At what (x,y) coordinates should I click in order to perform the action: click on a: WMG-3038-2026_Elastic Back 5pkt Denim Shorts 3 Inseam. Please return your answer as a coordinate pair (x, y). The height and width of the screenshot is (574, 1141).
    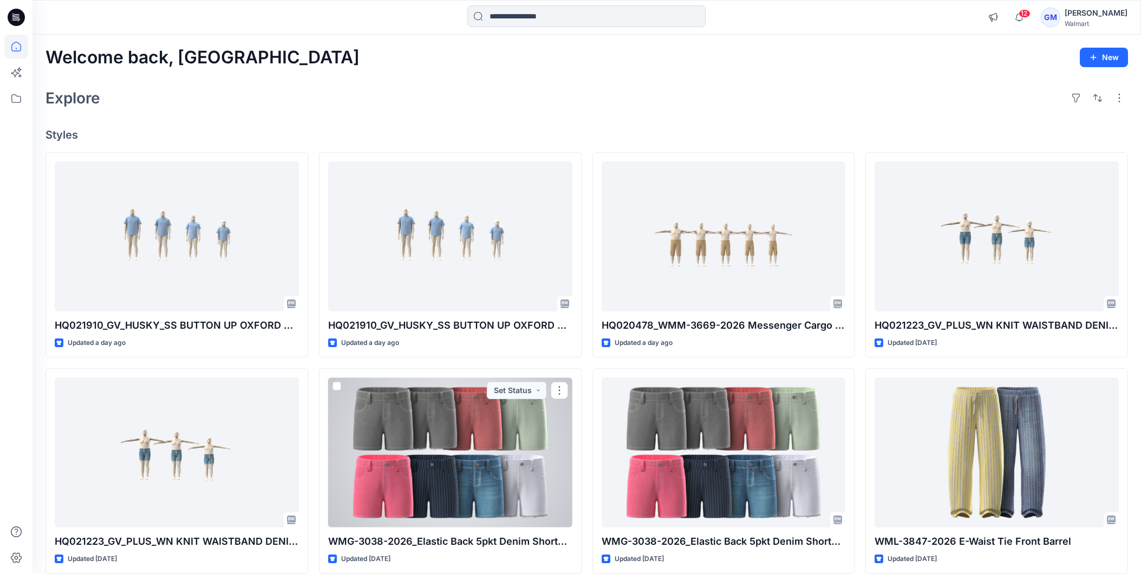
    Looking at the image, I should click on (723, 452).